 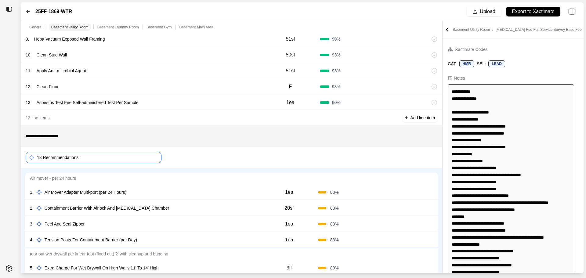 I want to click on p: CAT:, so click(x=452, y=64).